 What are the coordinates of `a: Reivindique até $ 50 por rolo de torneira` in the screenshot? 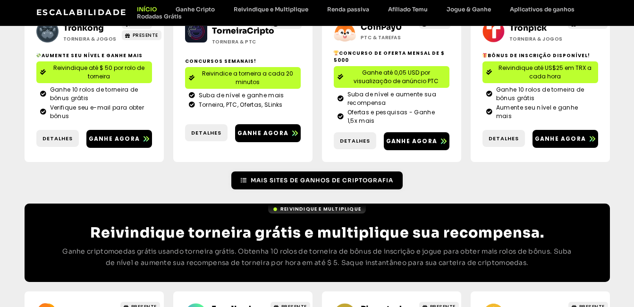 It's located at (94, 72).